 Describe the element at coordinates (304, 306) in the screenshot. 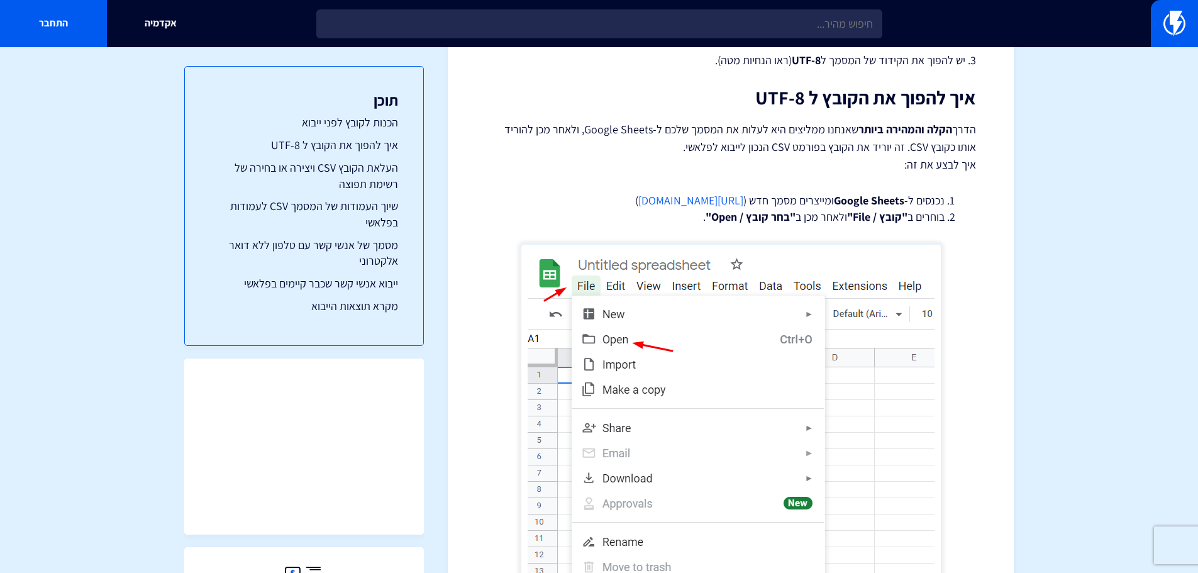

I see `a: מקרא תוצאות הייבוא` at that location.